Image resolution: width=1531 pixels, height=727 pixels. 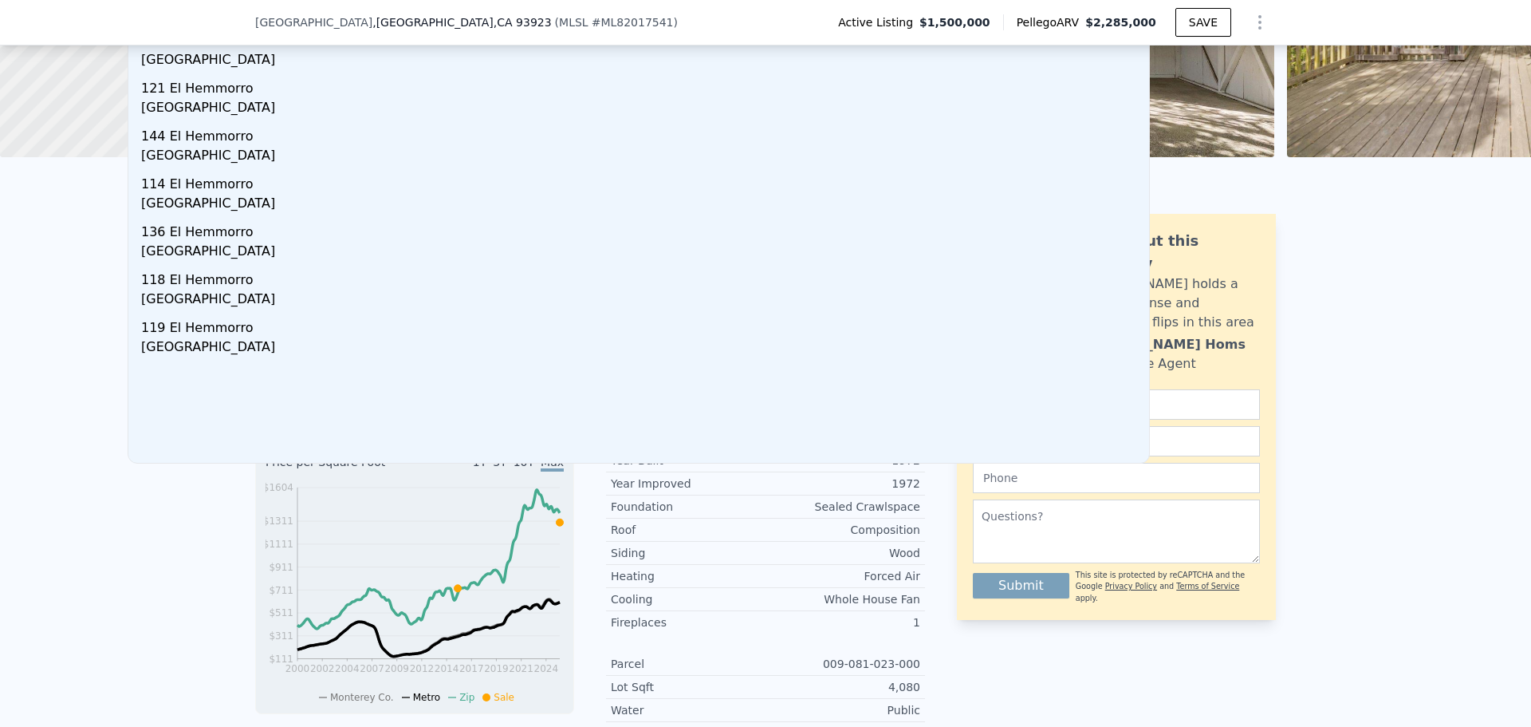 What do you see at coordinates (843, 553) in the screenshot?
I see `div: Wood` at bounding box center [843, 553].